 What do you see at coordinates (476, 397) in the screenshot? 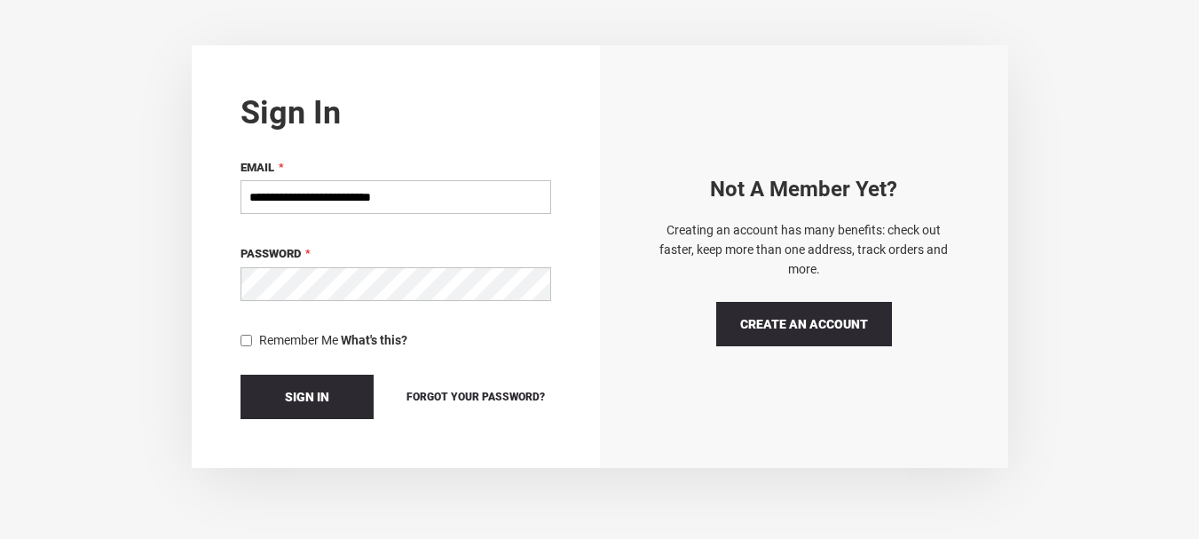
I see `span: Forgot Your Password?` at bounding box center [476, 397].